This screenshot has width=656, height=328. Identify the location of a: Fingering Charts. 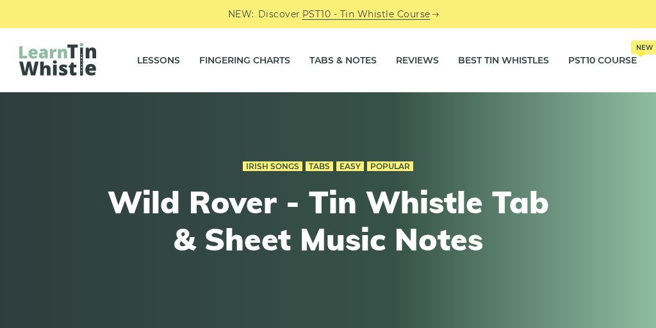
(245, 60).